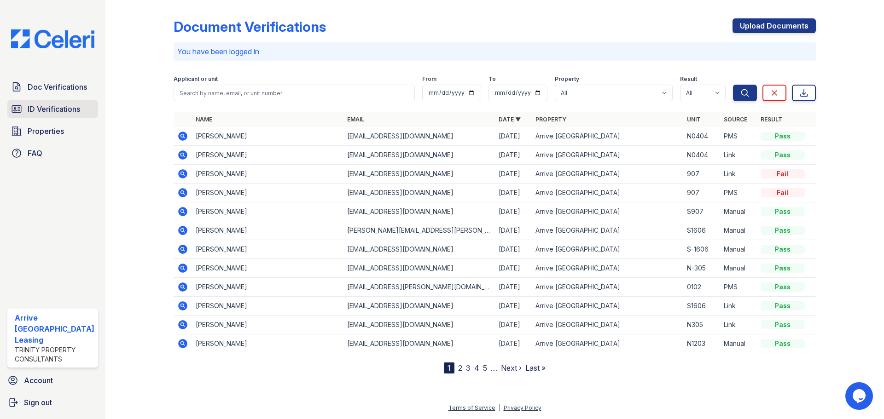  I want to click on span: ID Verifications, so click(54, 109).